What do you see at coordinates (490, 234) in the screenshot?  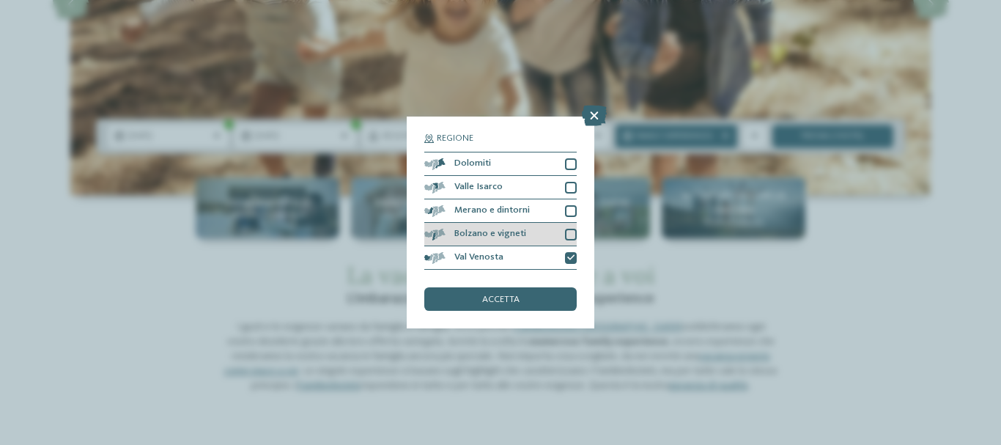 I see `span: Bolzano e vigneti` at bounding box center [490, 234].